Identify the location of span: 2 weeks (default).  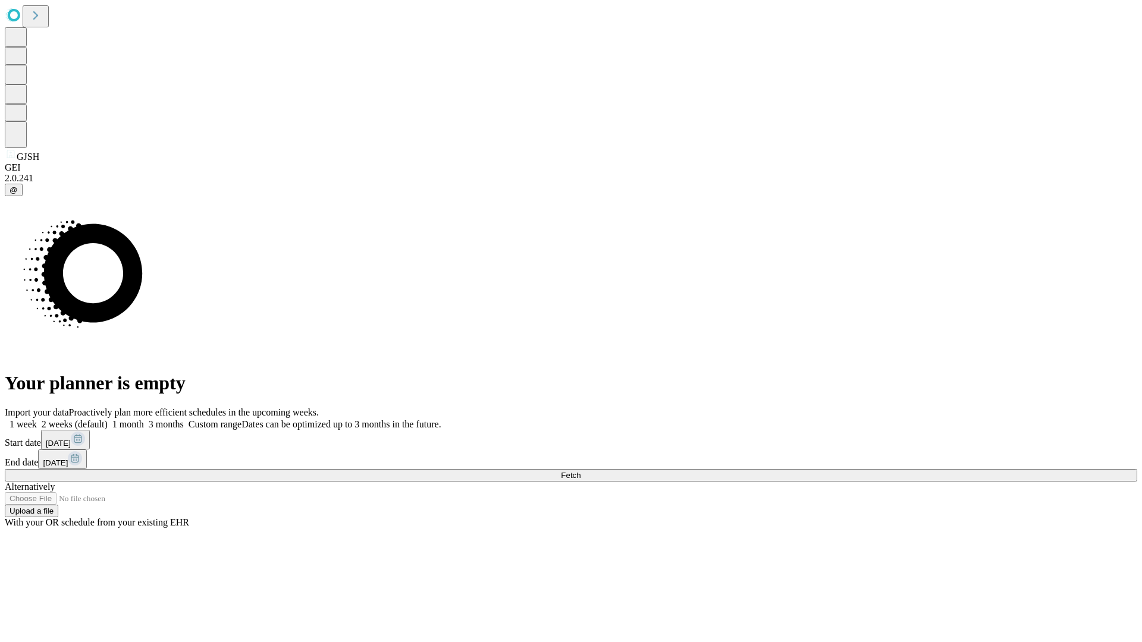
(74, 424).